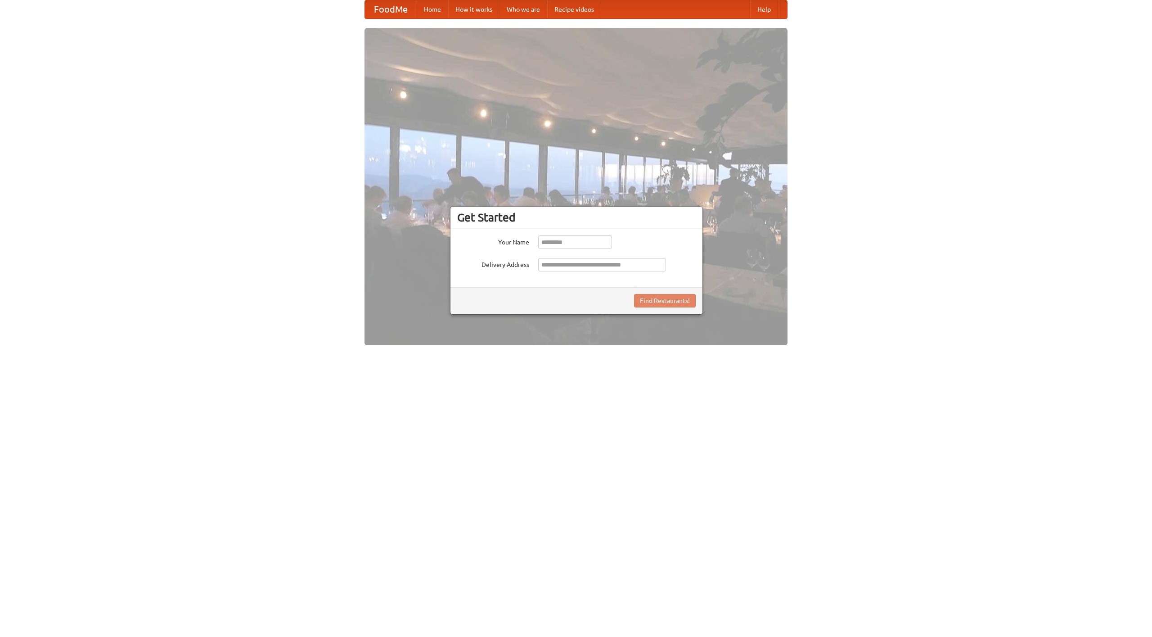 This screenshot has height=637, width=1152. I want to click on label: Your Name, so click(493, 241).